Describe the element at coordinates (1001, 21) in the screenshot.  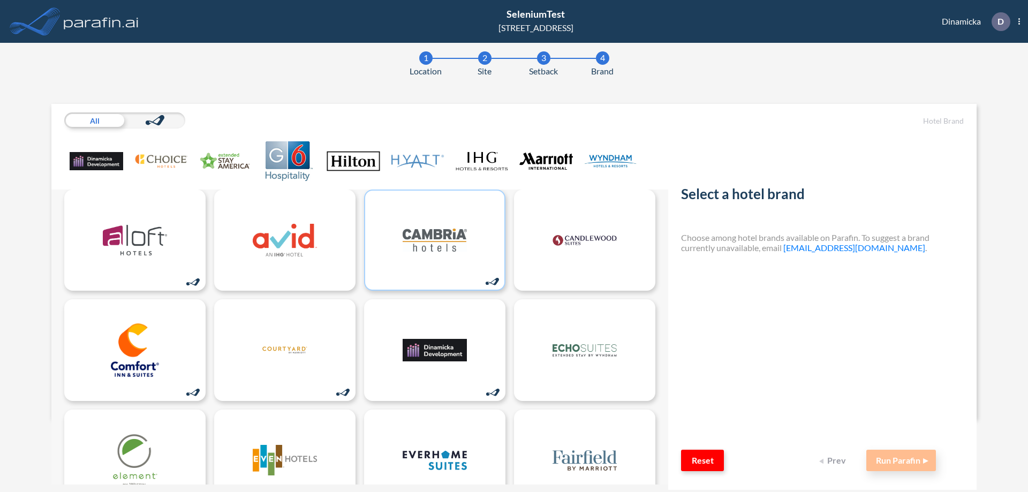
I see `p: D` at that location.